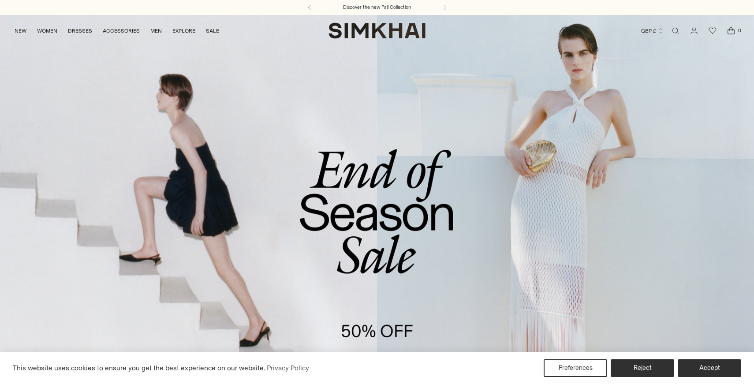 This screenshot has width=754, height=384. I want to click on a: EXPLORE, so click(184, 31).